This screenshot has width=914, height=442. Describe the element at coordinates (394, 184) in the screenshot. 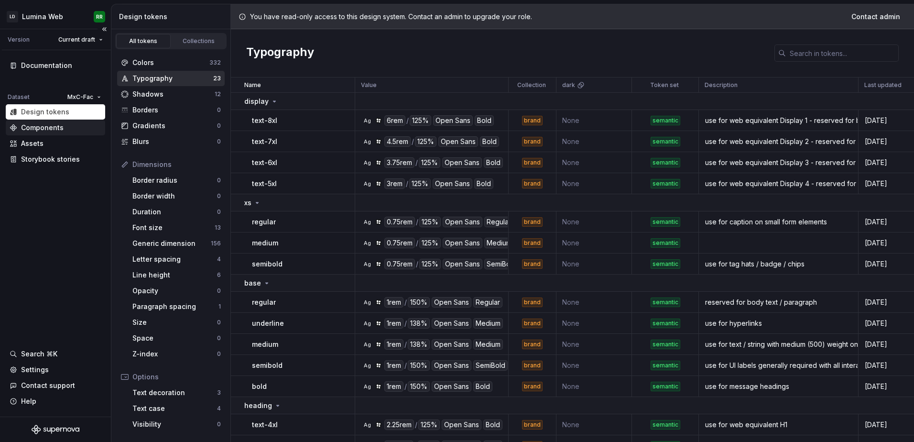

I see `div: 3rem` at that location.